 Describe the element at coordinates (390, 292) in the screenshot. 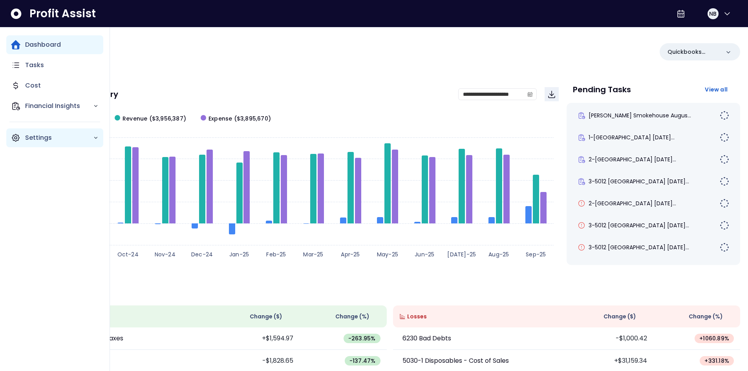

I see `p: Wins & Losses` at that location.